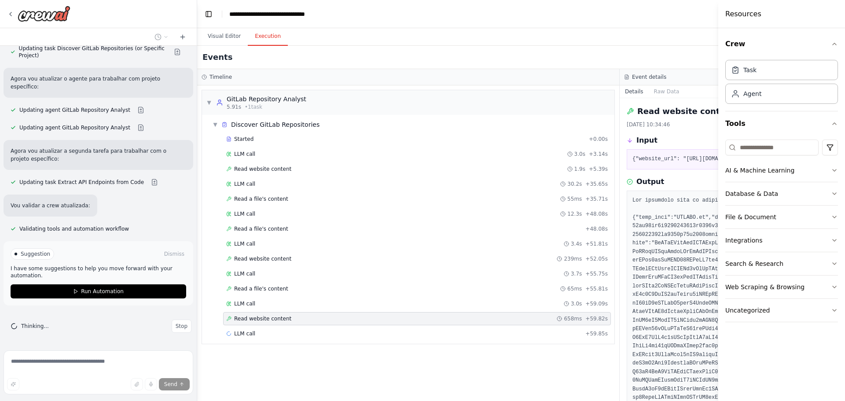 This screenshot has width=845, height=401. What do you see at coordinates (782, 44) in the screenshot?
I see `button: Crew` at bounding box center [782, 44].